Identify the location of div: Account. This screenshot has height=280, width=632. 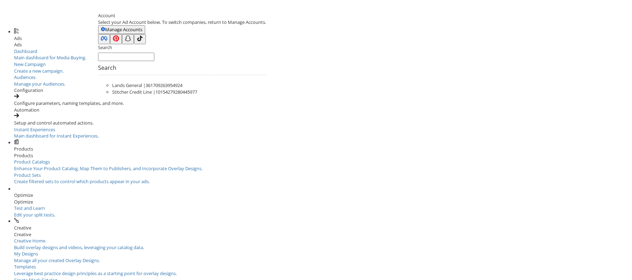
(182, 15).